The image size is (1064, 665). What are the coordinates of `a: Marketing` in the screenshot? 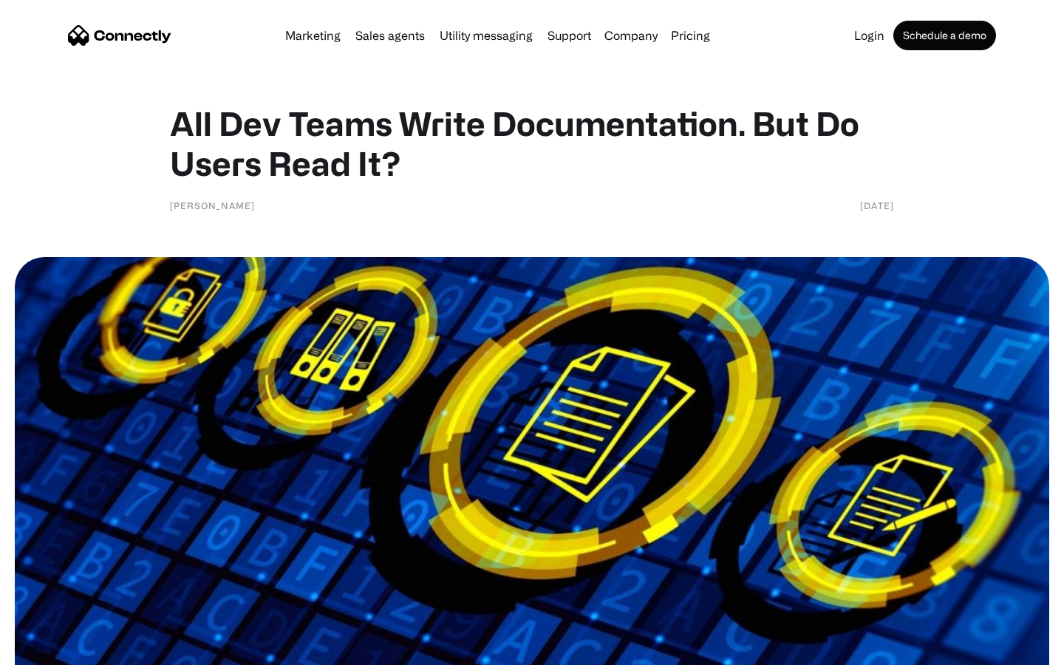 It's located at (313, 35).